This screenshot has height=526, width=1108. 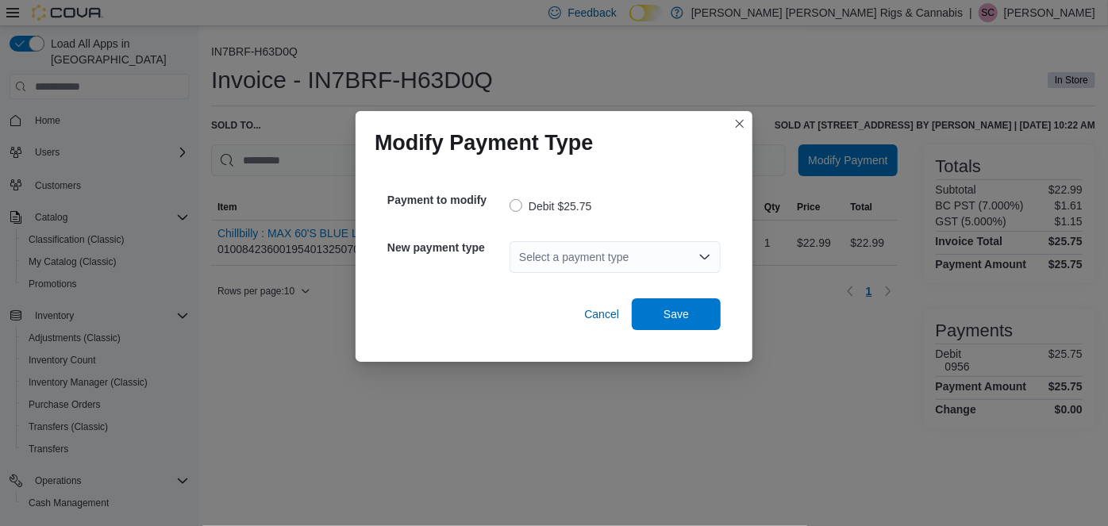 I want to click on button: Closes this modal window, so click(x=740, y=124).